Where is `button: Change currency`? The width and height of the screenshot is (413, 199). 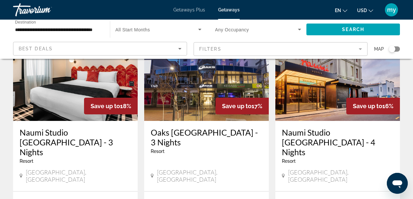 button: Change currency is located at coordinates (365, 10).